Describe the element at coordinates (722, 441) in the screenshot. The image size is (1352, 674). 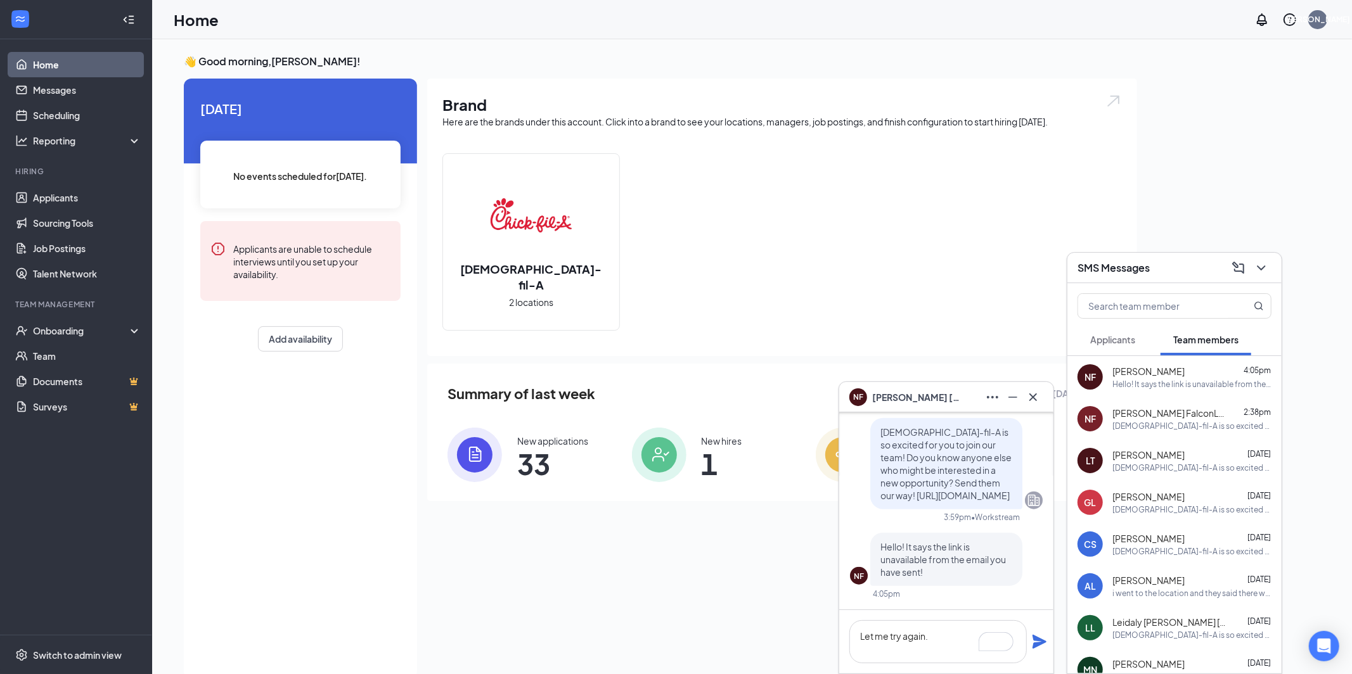
I see `div: New hires` at that location.